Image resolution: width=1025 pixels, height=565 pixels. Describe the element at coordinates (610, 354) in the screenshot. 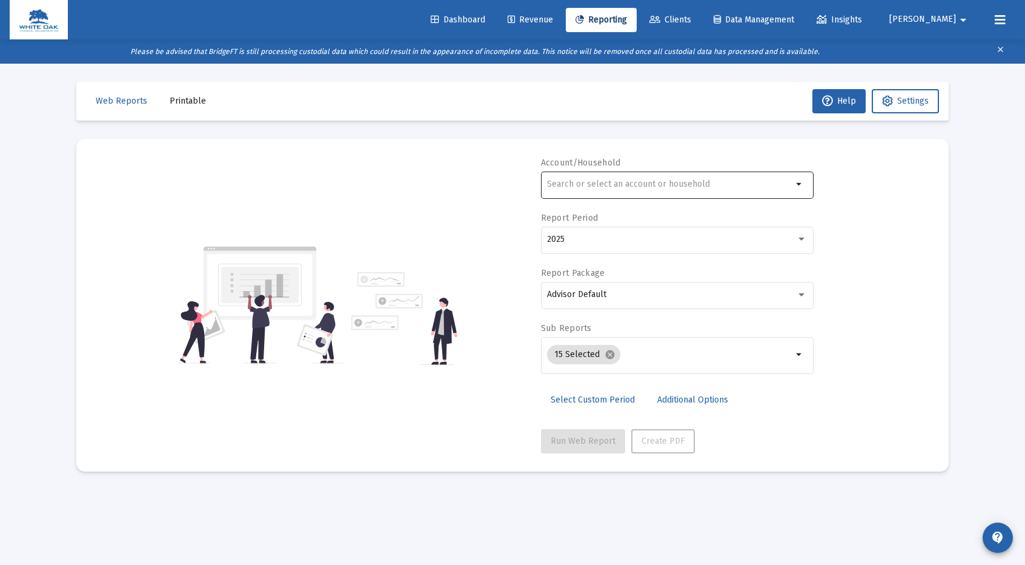

I see `mat-icon: cancel` at that location.